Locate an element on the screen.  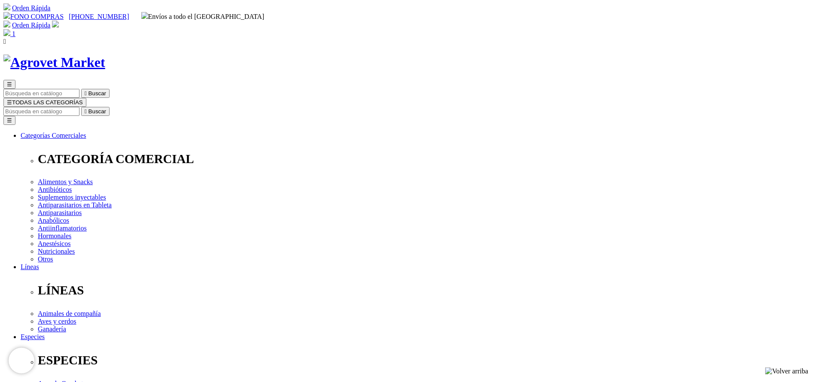
a: FONO COMPRAS is located at coordinates (34, 16).